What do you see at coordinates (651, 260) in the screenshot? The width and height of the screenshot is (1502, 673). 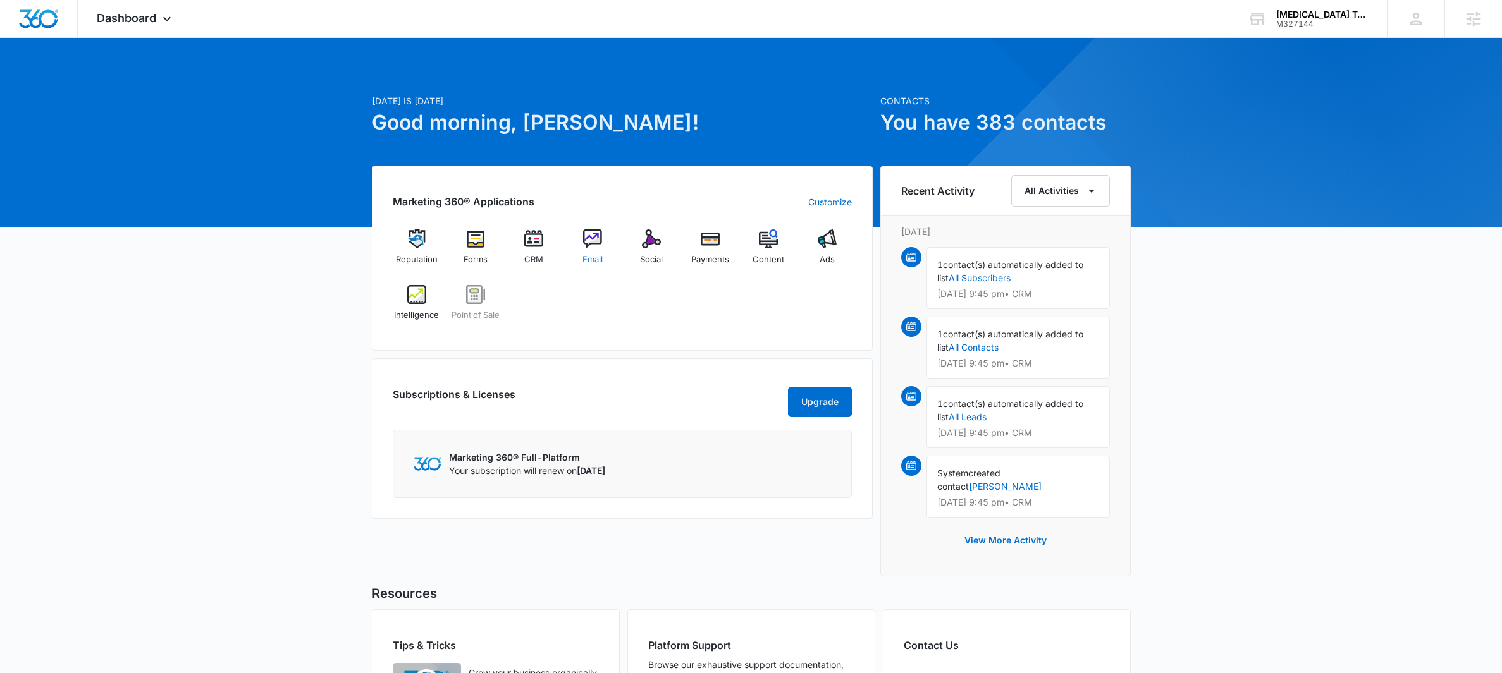 I see `span: Social` at bounding box center [651, 260].